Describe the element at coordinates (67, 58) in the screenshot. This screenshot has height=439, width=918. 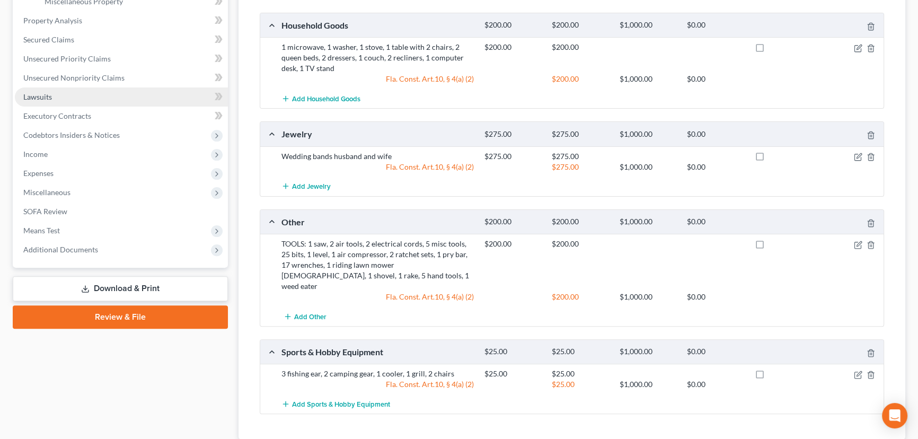
I see `span: Unsecured Priority Claims` at that location.